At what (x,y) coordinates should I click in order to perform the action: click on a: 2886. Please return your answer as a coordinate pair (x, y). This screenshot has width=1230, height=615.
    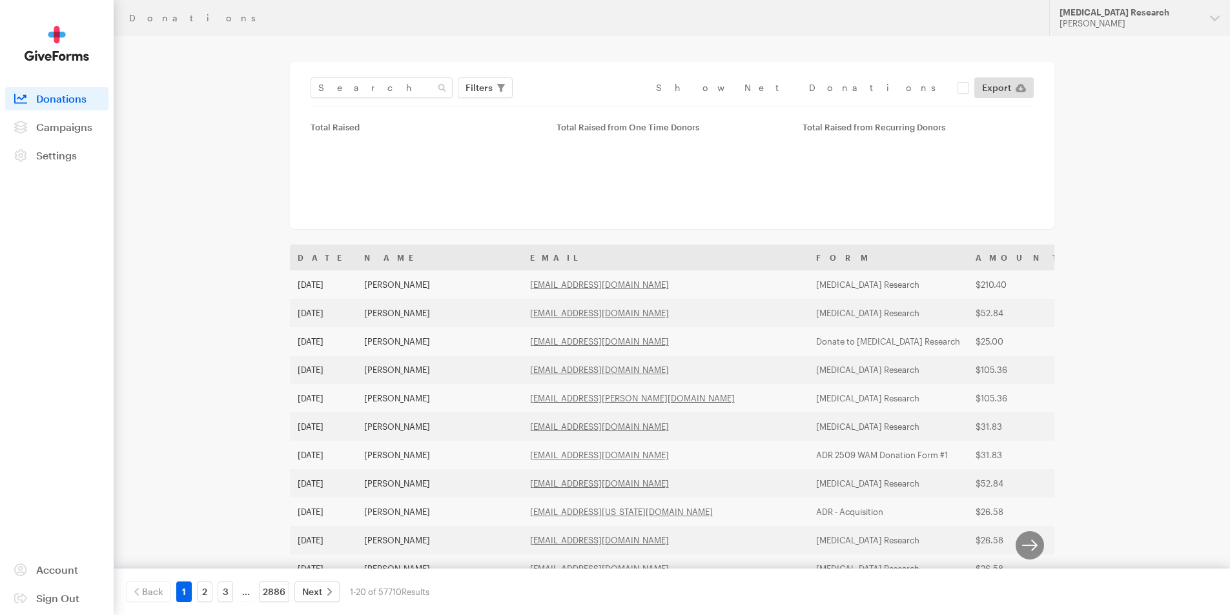
    Looking at the image, I should click on (274, 592).